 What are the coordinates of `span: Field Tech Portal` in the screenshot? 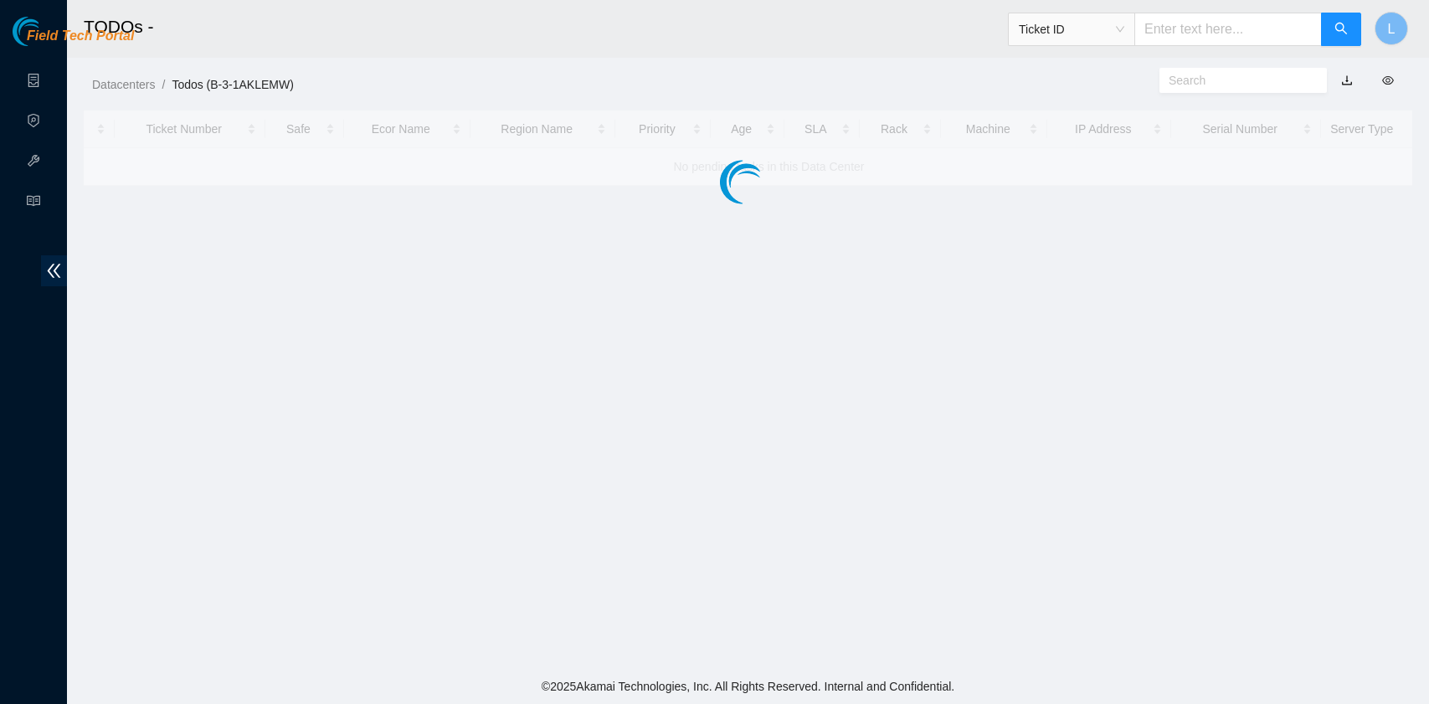 It's located at (80, 36).